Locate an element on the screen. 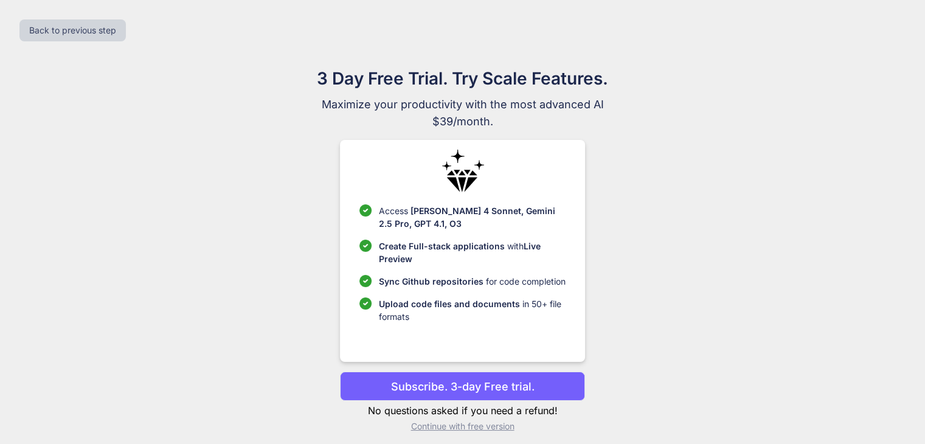 The image size is (925, 444). h1: 3 Day Free Trial. Try Scale Features. is located at coordinates (463, 78).